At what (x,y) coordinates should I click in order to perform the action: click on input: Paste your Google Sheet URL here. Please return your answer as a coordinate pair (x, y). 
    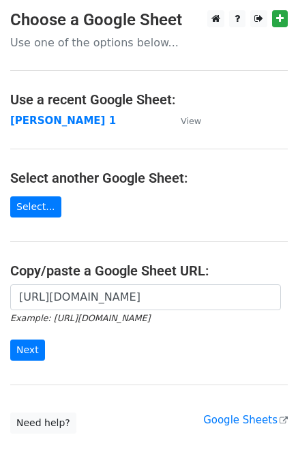
    Looking at the image, I should click on (145, 297).